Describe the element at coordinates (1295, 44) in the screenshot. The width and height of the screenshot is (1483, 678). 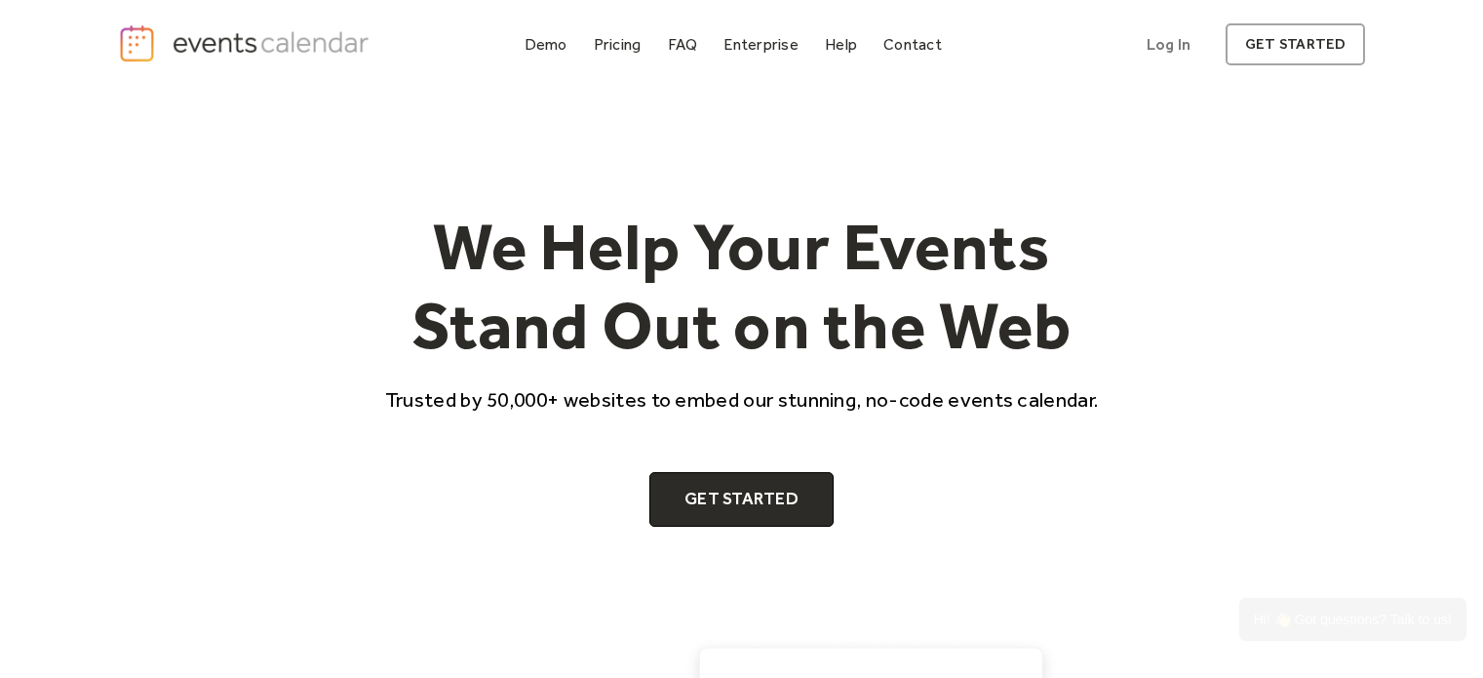
I see `a: get started` at that location.